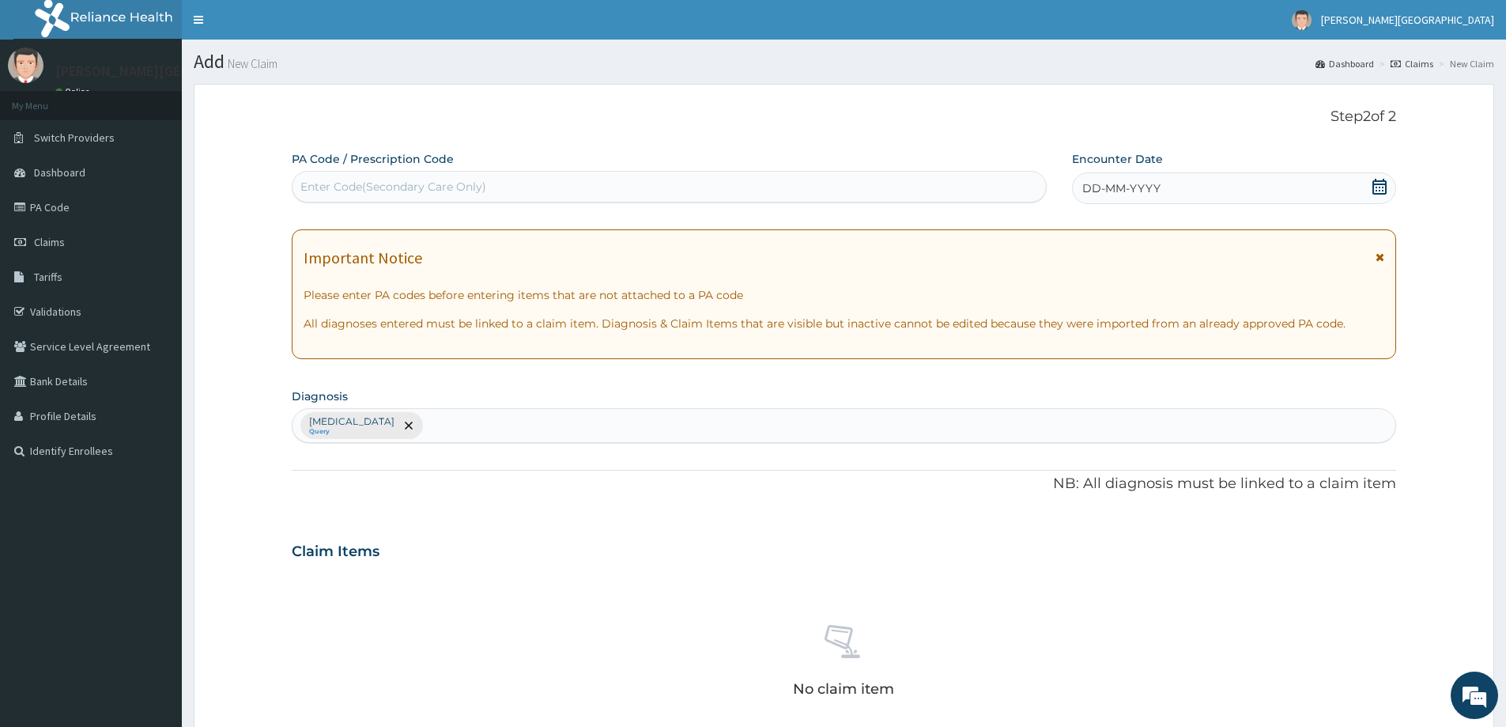  I want to click on p: No claim item, so click(844, 689).